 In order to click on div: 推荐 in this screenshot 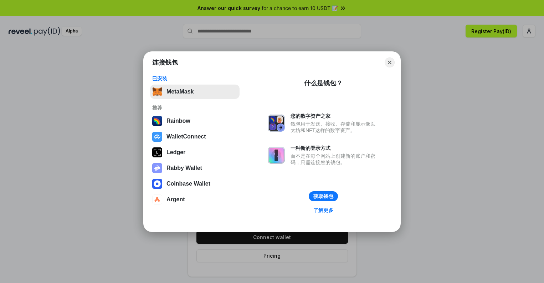, I will do `click(195, 108)`.